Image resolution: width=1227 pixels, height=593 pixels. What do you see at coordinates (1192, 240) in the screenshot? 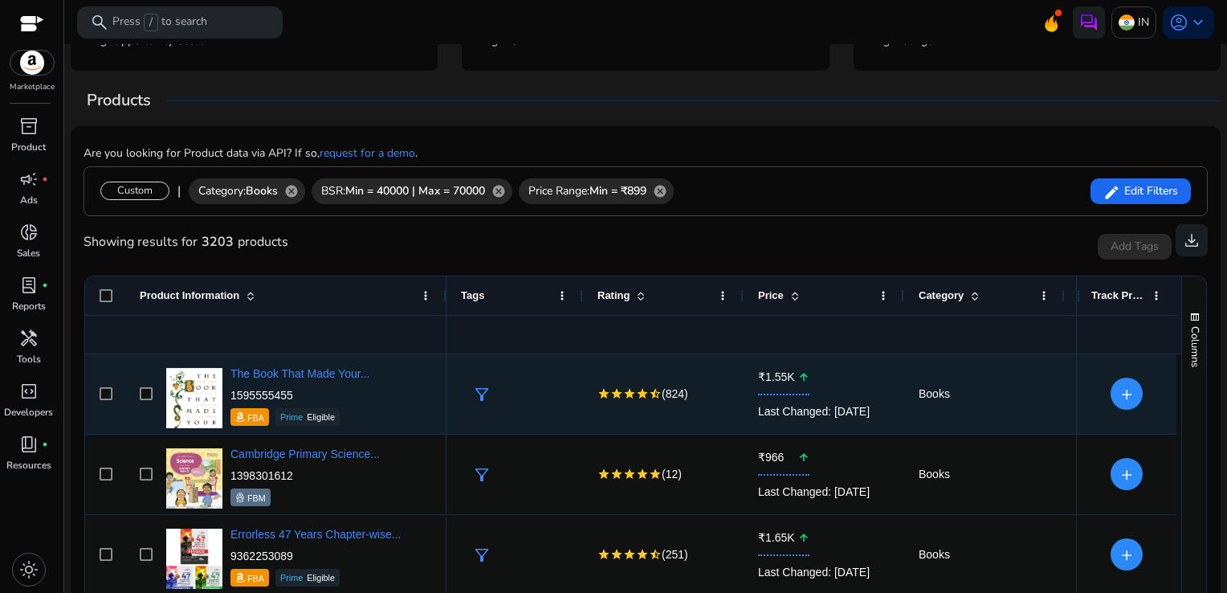
I see `span: download` at bounding box center [1192, 240].